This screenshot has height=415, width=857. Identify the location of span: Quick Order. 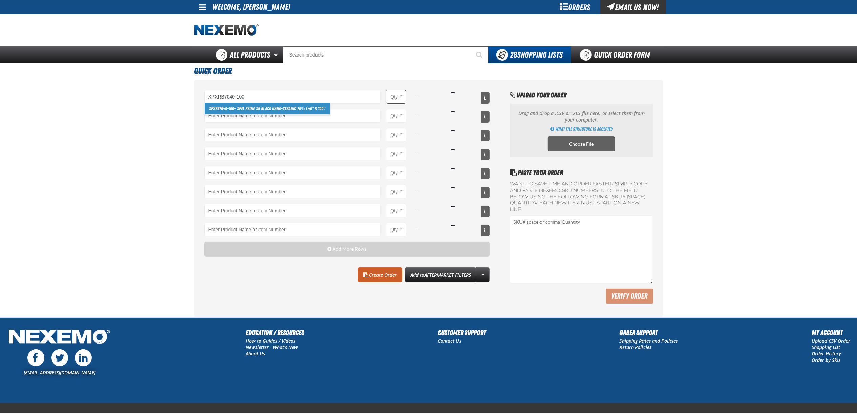
(213, 71).